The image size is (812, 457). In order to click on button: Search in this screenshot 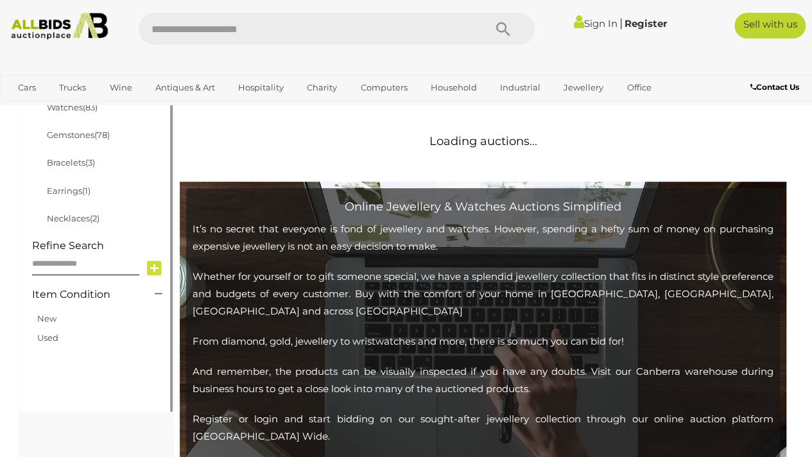, I will do `click(503, 29)`.